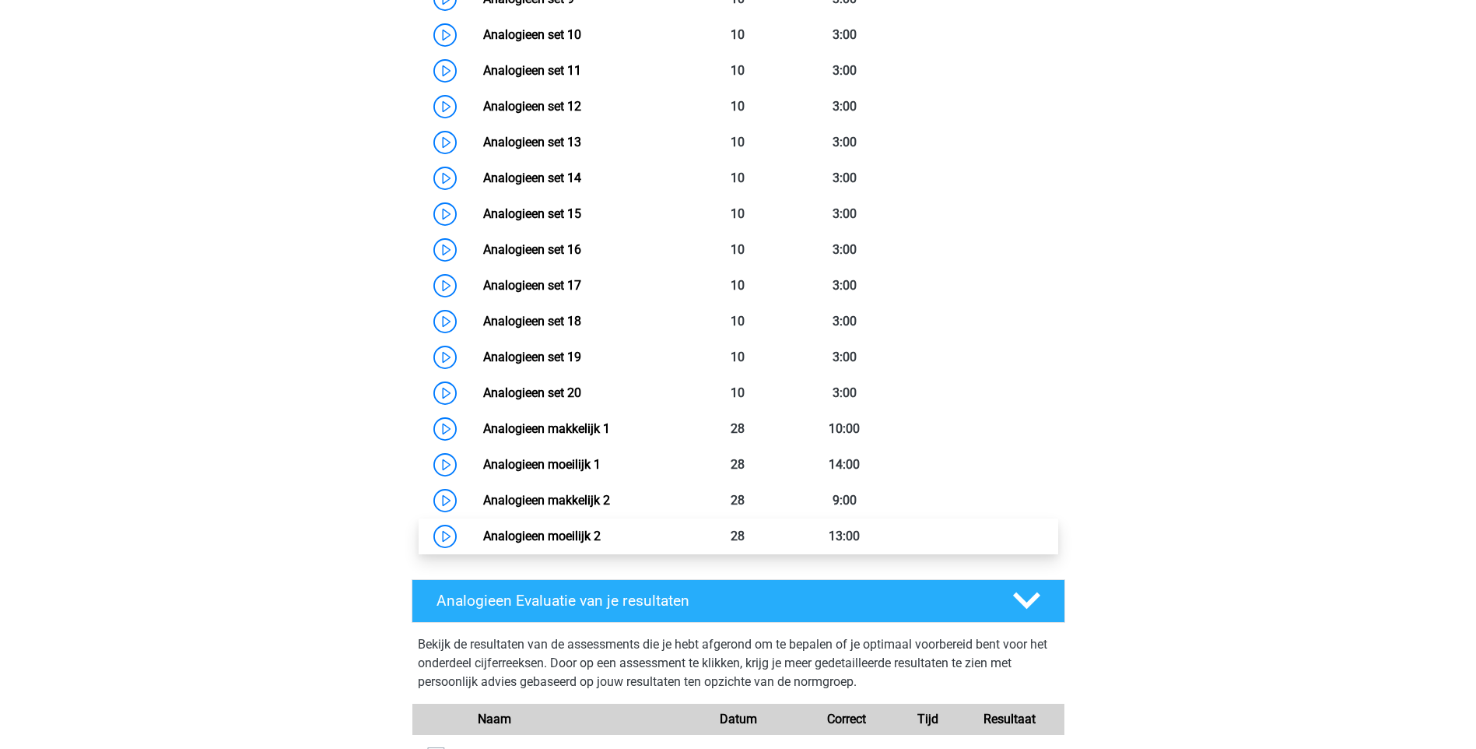 Image resolution: width=1476 pixels, height=749 pixels. What do you see at coordinates (542, 535) in the screenshot?
I see `a: Analogieen moeilijk 2` at bounding box center [542, 535].